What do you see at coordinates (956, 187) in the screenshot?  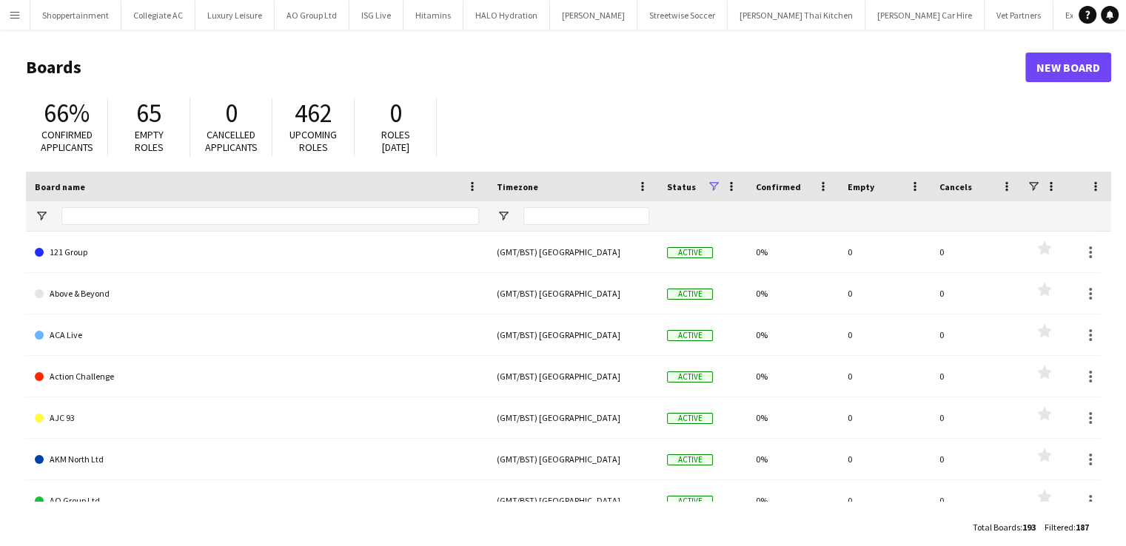 I see `span: Cancels` at bounding box center [956, 187].